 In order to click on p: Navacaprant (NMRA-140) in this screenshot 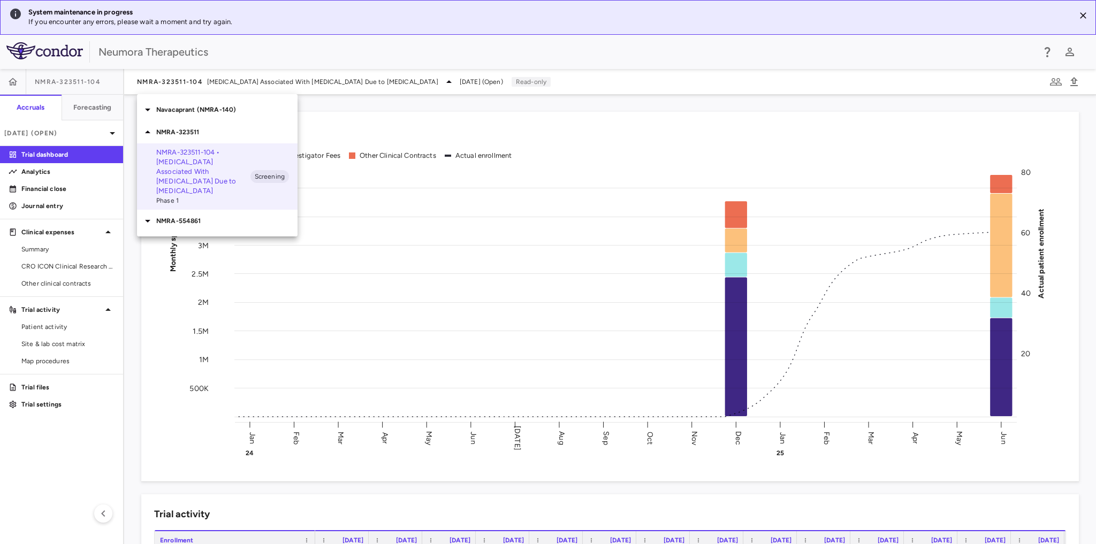, I will do `click(227, 110)`.